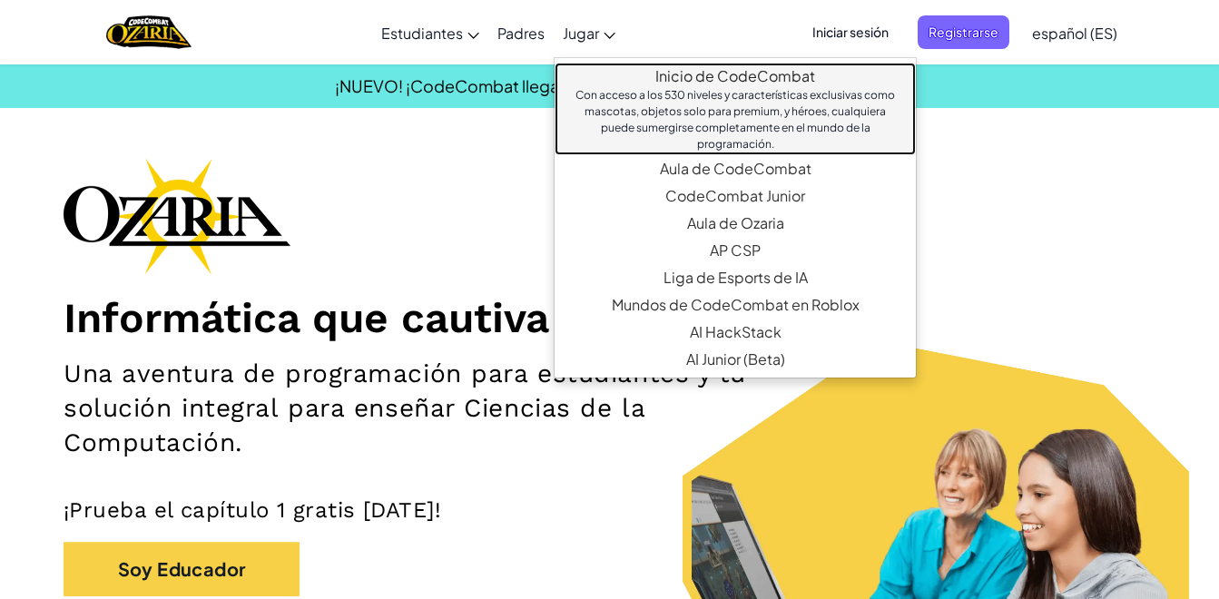 The height and width of the screenshot is (599, 1219). I want to click on a: Mundos de CodeCombat en RobloxEste MMORPG enseña a programar en Lua y proporciona una plataforma ..., so click(735, 305).